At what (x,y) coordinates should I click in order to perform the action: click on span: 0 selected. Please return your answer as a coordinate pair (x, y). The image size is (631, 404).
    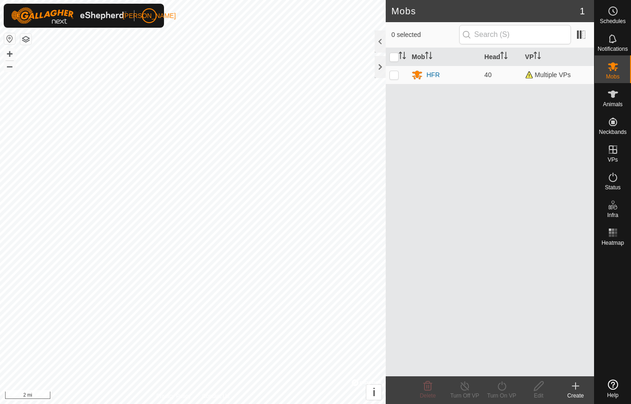
    Looking at the image, I should click on (425, 35).